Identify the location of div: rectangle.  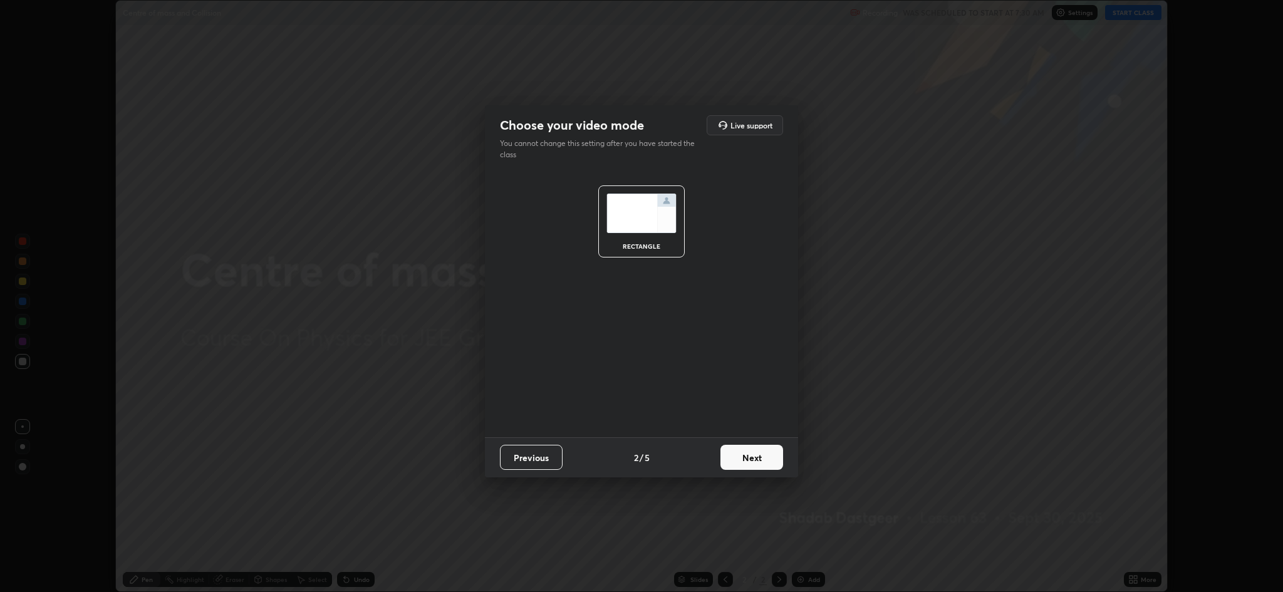
(641, 246).